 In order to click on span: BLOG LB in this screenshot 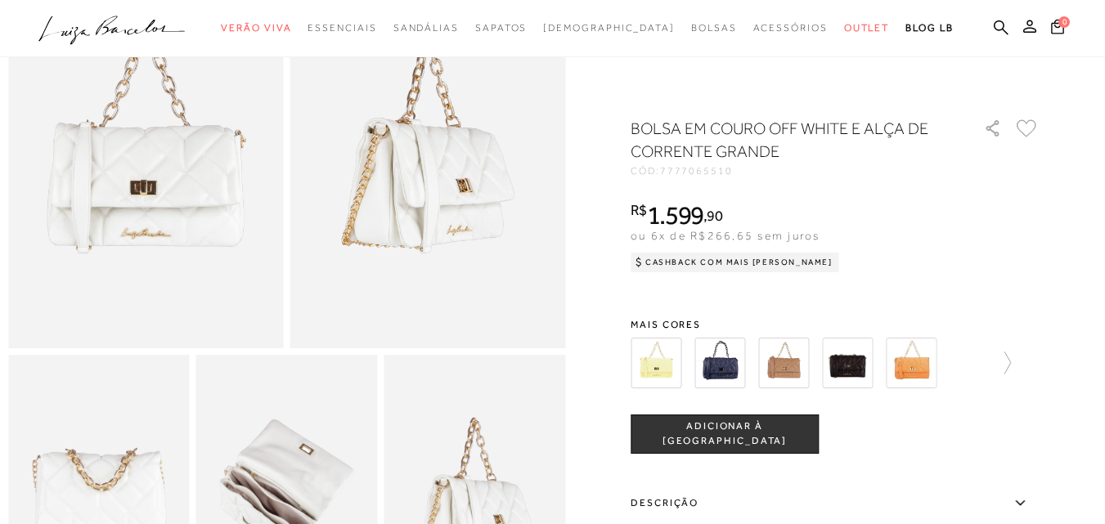, I will do `click(929, 28)`.